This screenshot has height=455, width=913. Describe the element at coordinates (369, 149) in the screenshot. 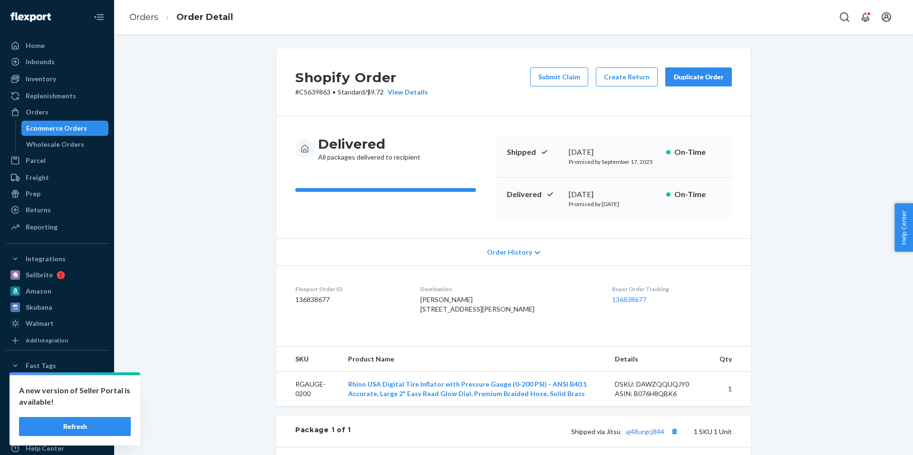

I see `div: All packages delivered to recipient` at that location.